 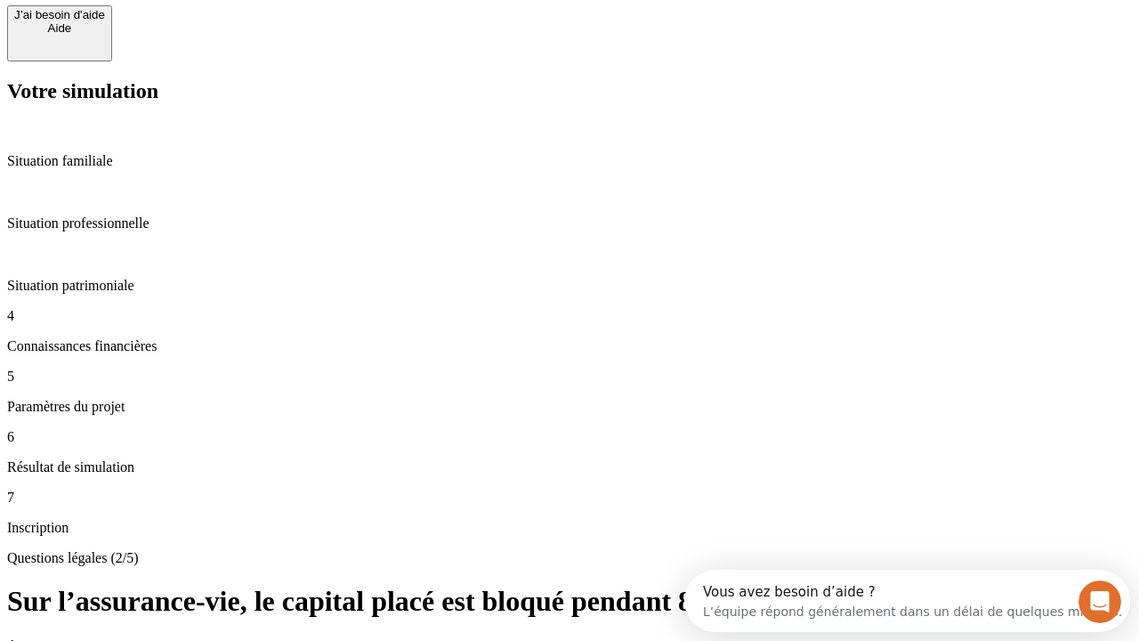 What do you see at coordinates (228, 38) in the screenshot?
I see `div: L’équipe répond généralement dans un délai de quelques minutes.` at bounding box center [228, 38].